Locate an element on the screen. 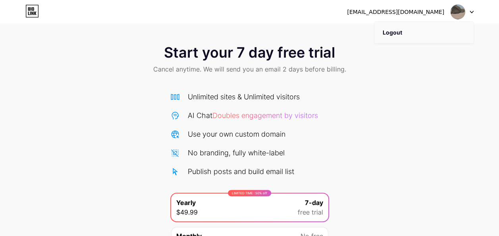 This screenshot has height=236, width=499. div: AI Chat is located at coordinates (253, 115).